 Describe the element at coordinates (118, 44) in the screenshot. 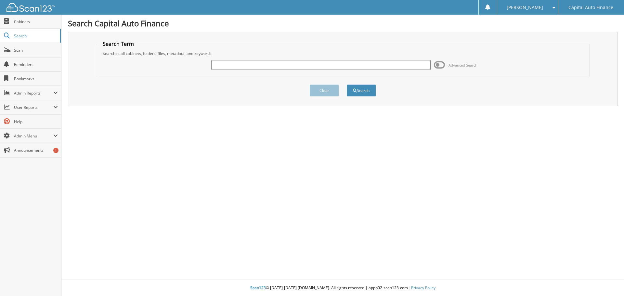

I see `legend: Search Term` at that location.